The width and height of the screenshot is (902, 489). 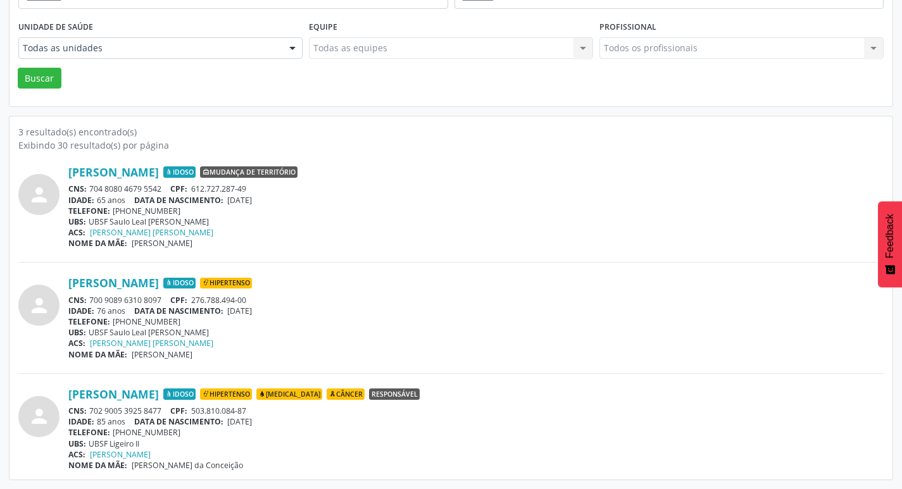 What do you see at coordinates (476, 200) in the screenshot?
I see `div: 65 anos` at bounding box center [476, 200].